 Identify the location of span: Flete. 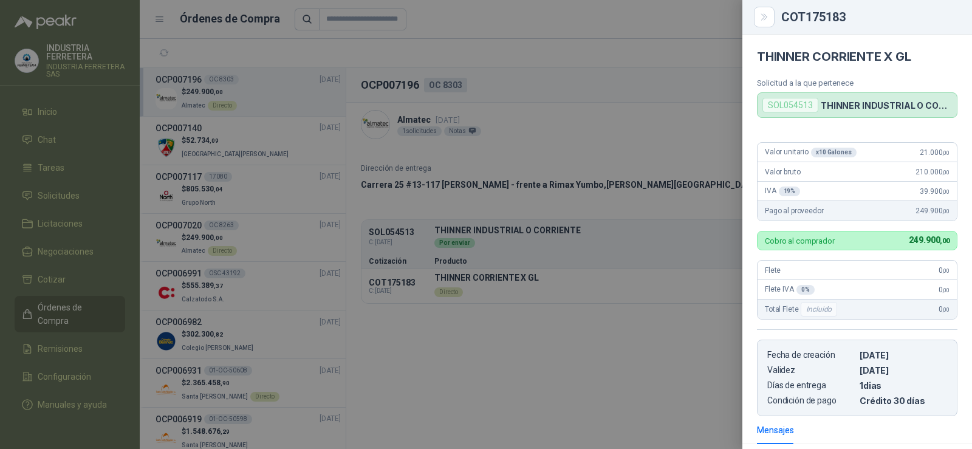
(773, 270).